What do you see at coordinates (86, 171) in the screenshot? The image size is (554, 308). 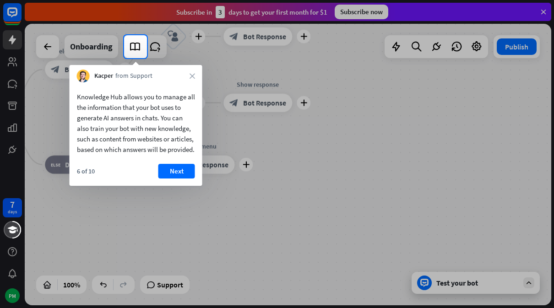 I see `div: 6 of 10` at bounding box center [86, 171].